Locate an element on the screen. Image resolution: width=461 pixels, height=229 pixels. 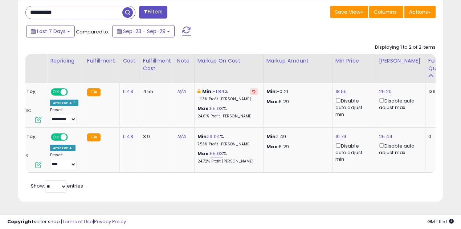
button: Sep-23 - Sep-29 is located at coordinates (143, 31).